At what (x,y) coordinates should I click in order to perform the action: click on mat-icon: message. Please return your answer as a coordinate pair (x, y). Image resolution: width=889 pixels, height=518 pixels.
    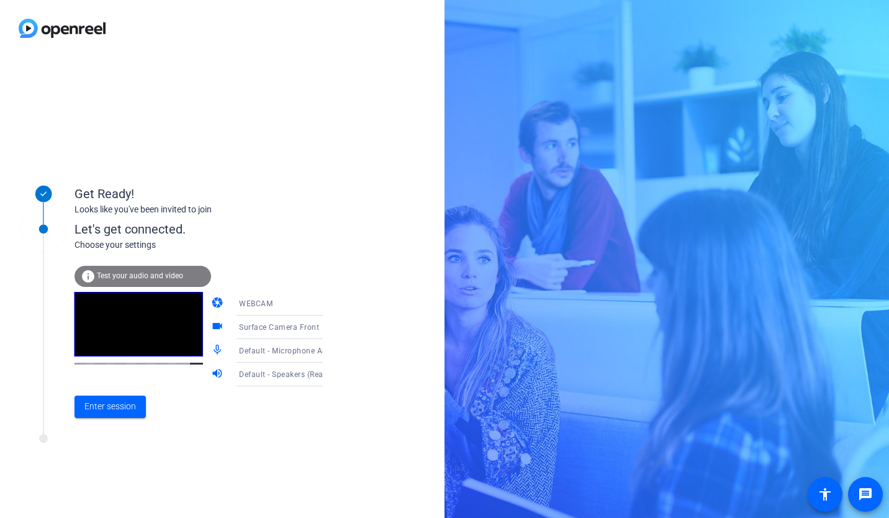
    Looking at the image, I should click on (865, 494).